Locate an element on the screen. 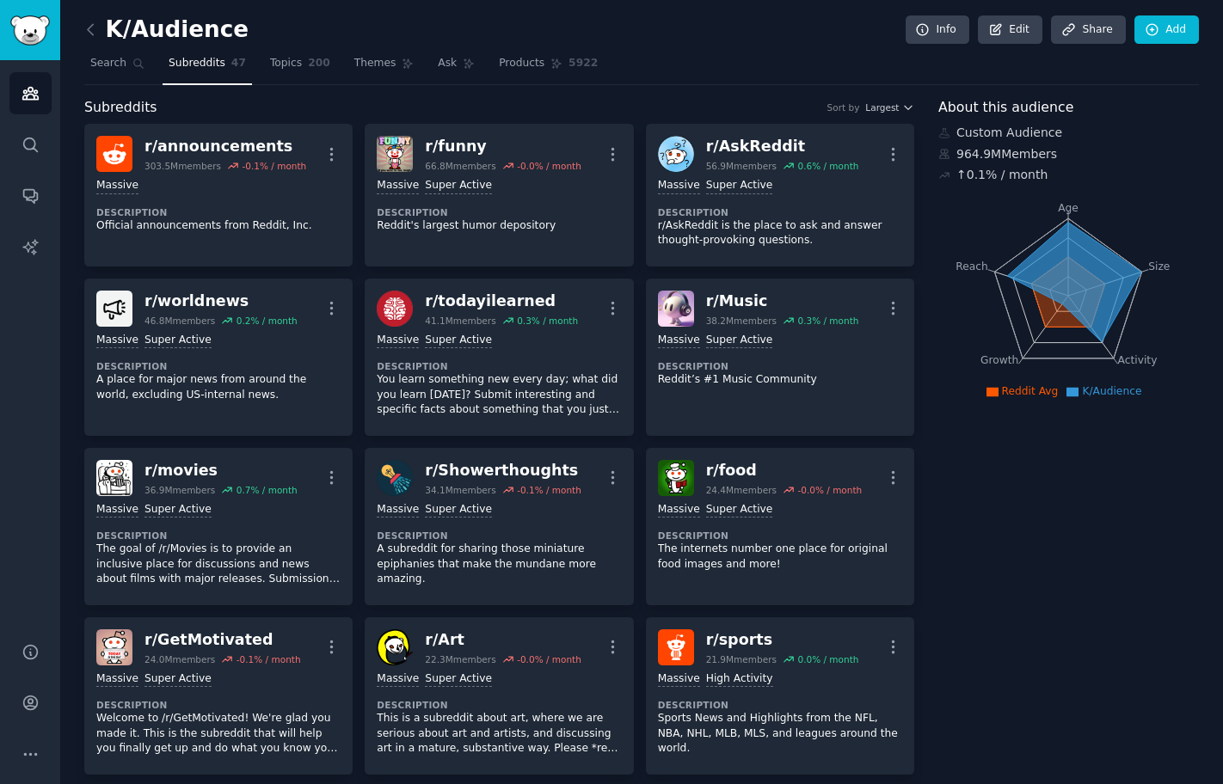 The width and height of the screenshot is (1223, 784). a: Search is located at coordinates (117, 67).